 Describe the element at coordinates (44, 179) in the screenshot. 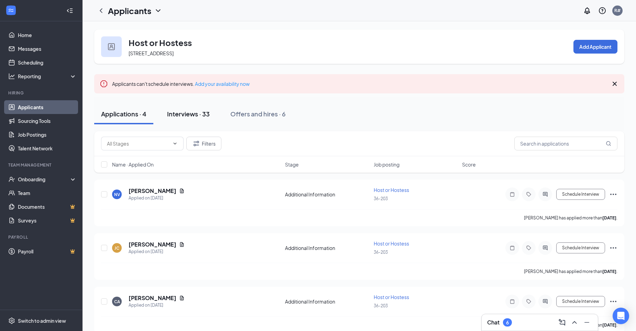

I see `div: Onboarding` at that location.